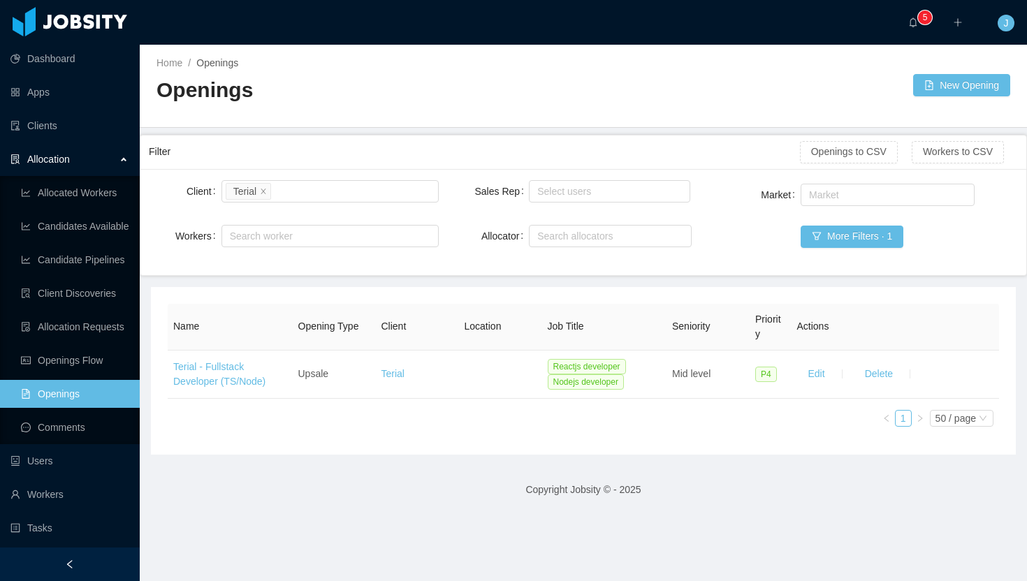 The image size is (1027, 581). I want to click on button: Workers to CSV, so click(958, 152).